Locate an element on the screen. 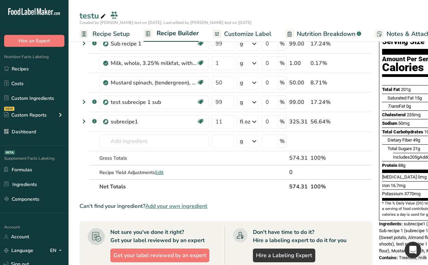  span: Total Fat is located at coordinates (391, 89).